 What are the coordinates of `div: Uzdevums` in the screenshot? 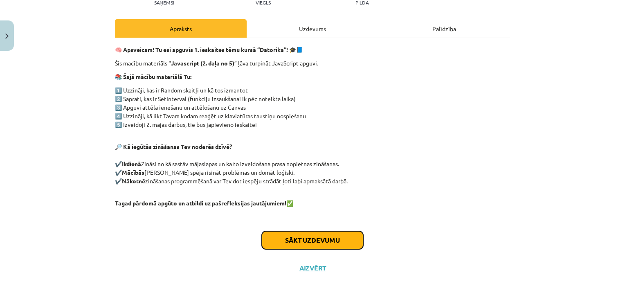 It's located at (313, 28).